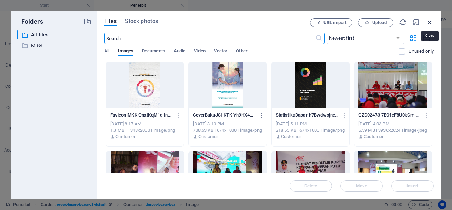 The width and height of the screenshot is (452, 210). I want to click on span: Upload, so click(380, 23).